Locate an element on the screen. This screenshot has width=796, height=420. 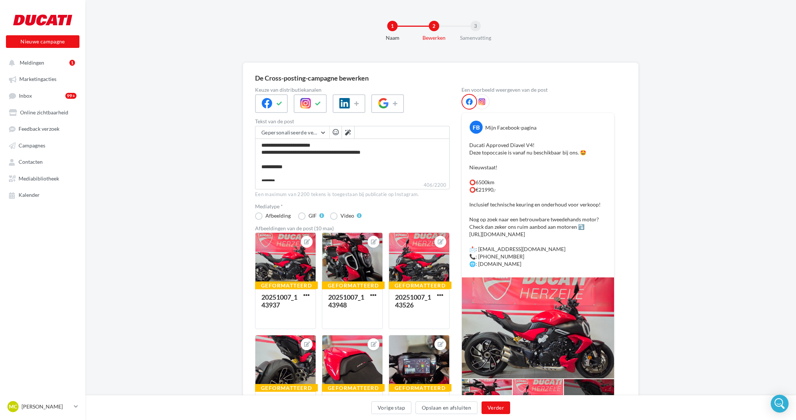
button: Vorige stap is located at coordinates (391, 408).